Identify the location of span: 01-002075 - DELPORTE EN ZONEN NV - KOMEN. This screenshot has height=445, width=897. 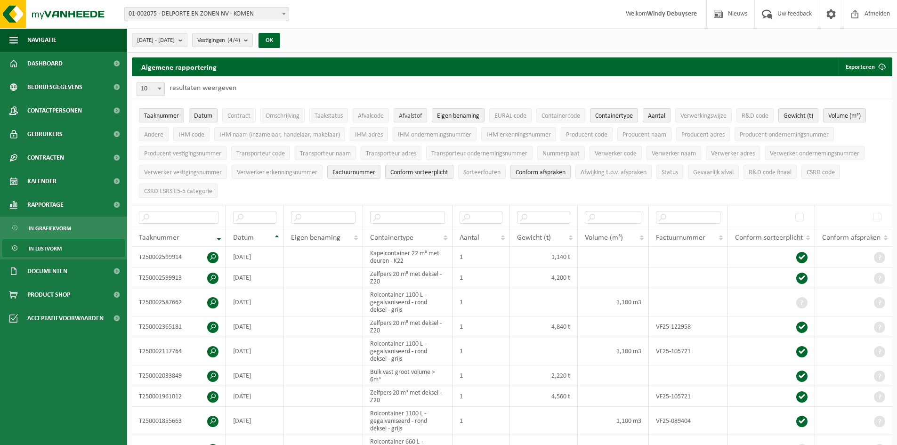
(207, 14).